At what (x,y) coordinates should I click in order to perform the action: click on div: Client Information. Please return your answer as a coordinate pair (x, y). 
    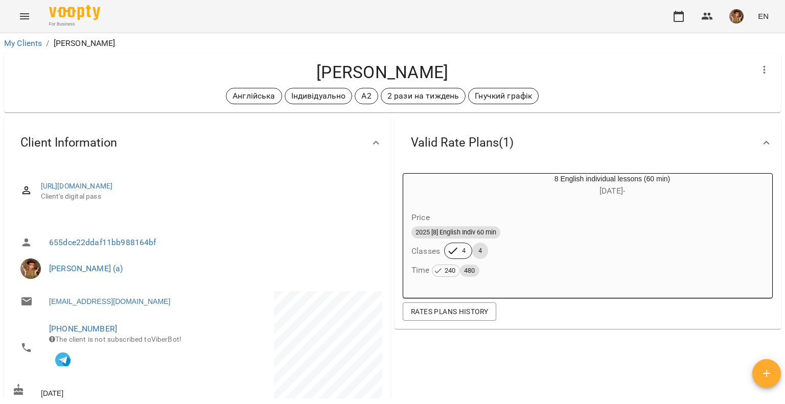
    Looking at the image, I should click on (197, 143).